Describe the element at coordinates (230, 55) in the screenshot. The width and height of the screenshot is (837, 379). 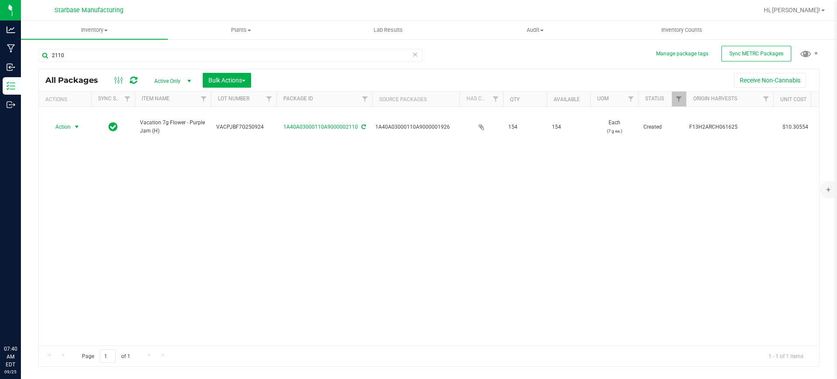
I see `input: Search Package ID, Item Name, SKU, Lot or Part Number...` at that location.